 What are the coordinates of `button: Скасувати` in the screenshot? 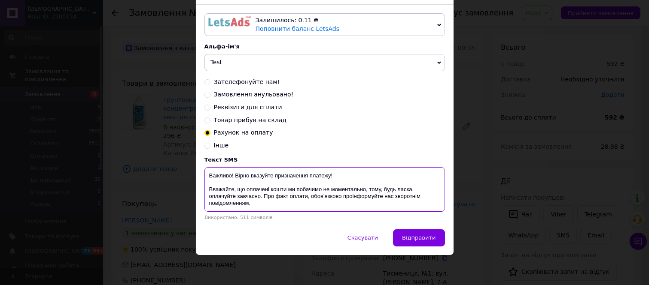 It's located at (362, 238).